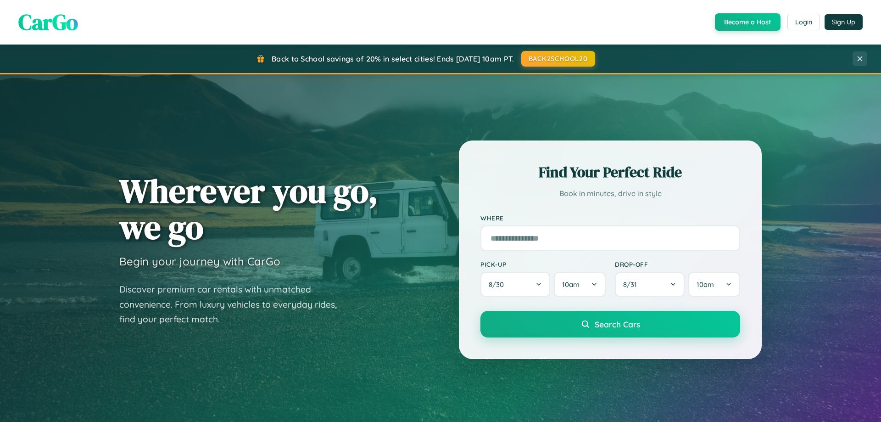  What do you see at coordinates (558, 59) in the screenshot?
I see `button: BACK2SCHOOL20` at bounding box center [558, 59].